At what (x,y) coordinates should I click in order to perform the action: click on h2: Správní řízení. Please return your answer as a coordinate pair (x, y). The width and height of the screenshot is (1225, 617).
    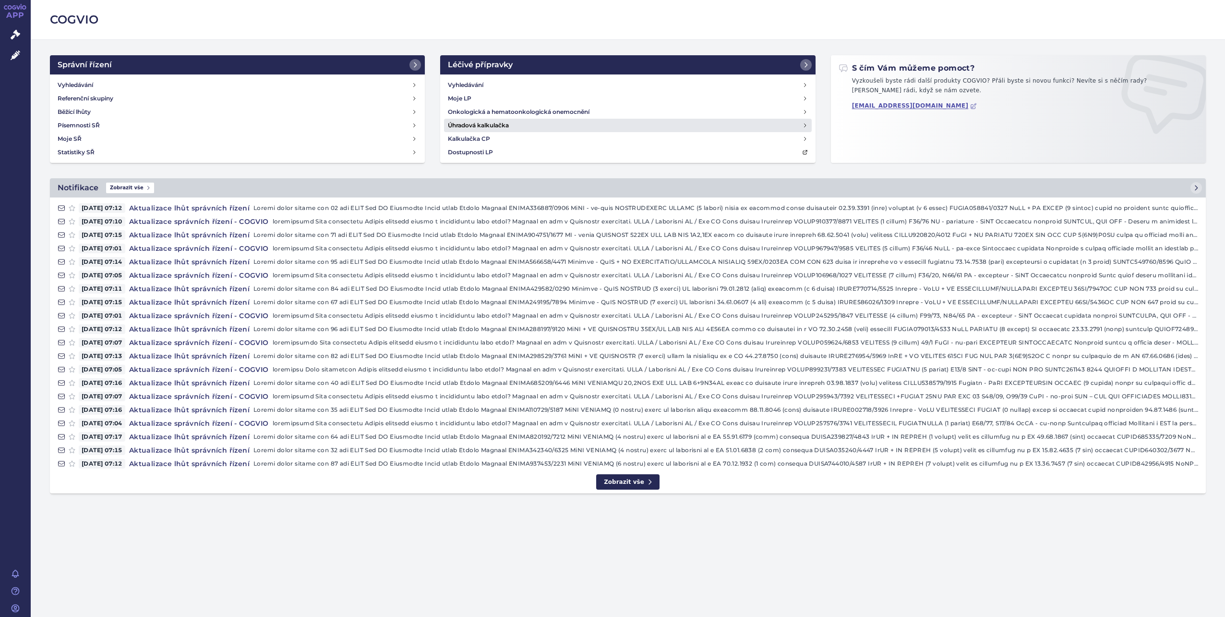
    Looking at the image, I should click on (85, 65).